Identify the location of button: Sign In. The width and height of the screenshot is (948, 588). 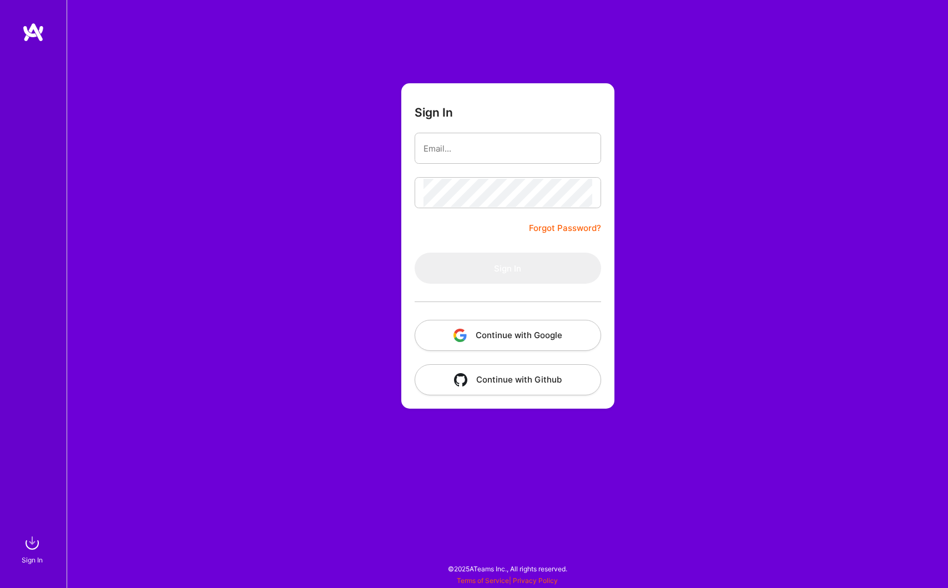
(508, 268).